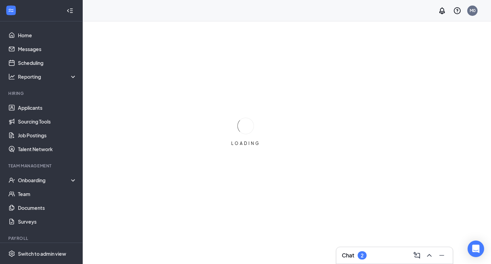 This screenshot has height=264, width=491. Describe the element at coordinates (47, 49) in the screenshot. I see `a: Messages` at that location.